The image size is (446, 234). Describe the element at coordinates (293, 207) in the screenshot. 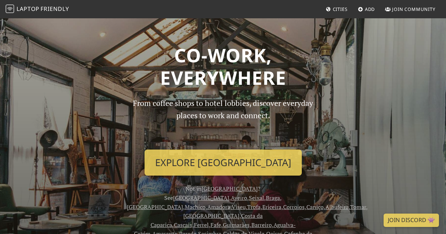

I see `a: Corroios` at that location.